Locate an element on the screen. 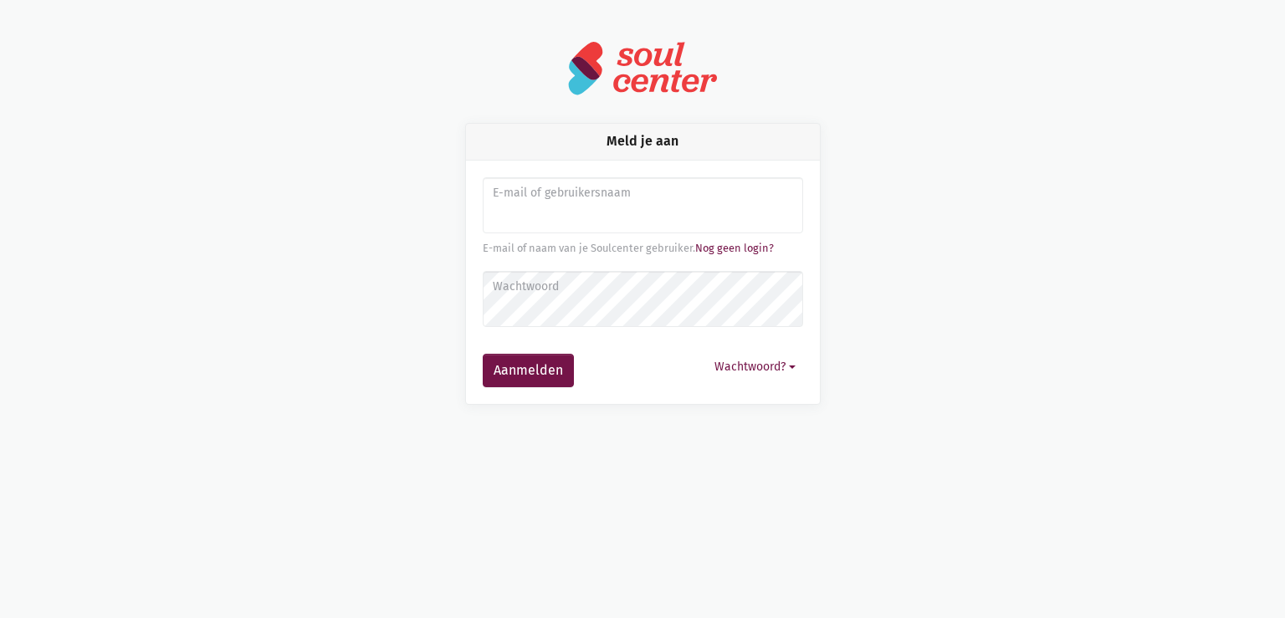  a: Nog geen login? is located at coordinates (734, 248).